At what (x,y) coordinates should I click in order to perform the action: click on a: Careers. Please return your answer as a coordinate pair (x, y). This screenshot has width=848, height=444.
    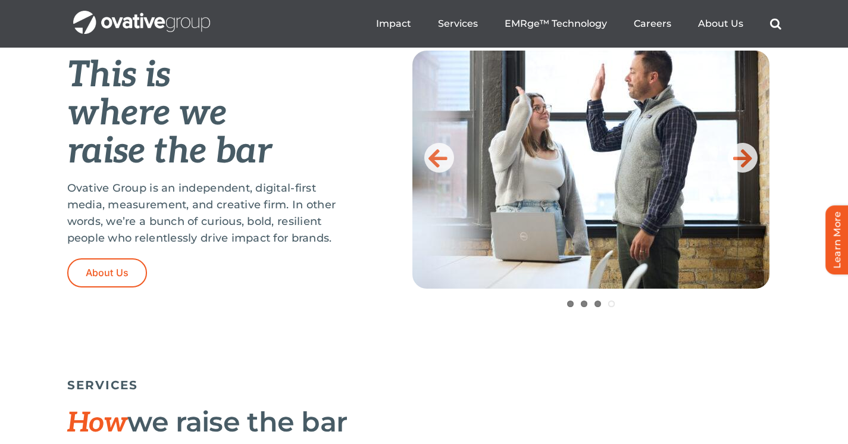
    Looking at the image, I should click on (652, 24).